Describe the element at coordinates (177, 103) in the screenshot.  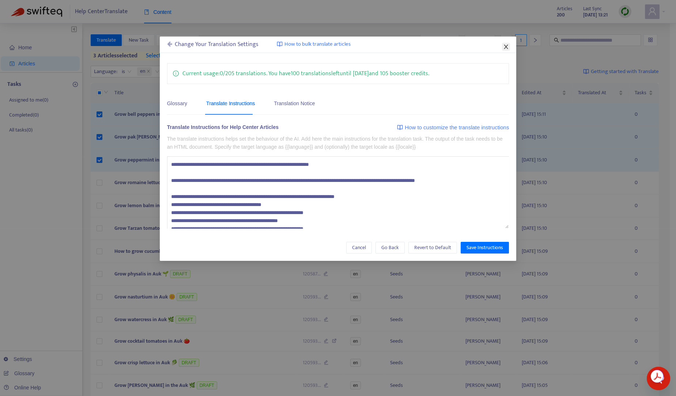
I see `div: Glossary` at that location.